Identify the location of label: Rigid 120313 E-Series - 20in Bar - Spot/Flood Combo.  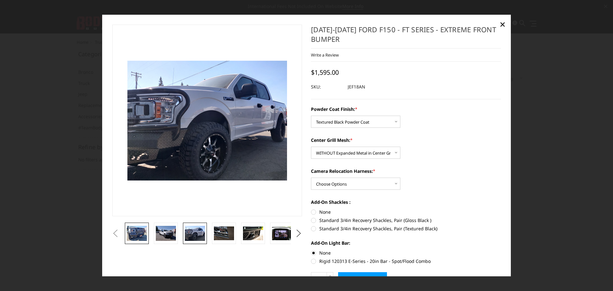
(406, 261).